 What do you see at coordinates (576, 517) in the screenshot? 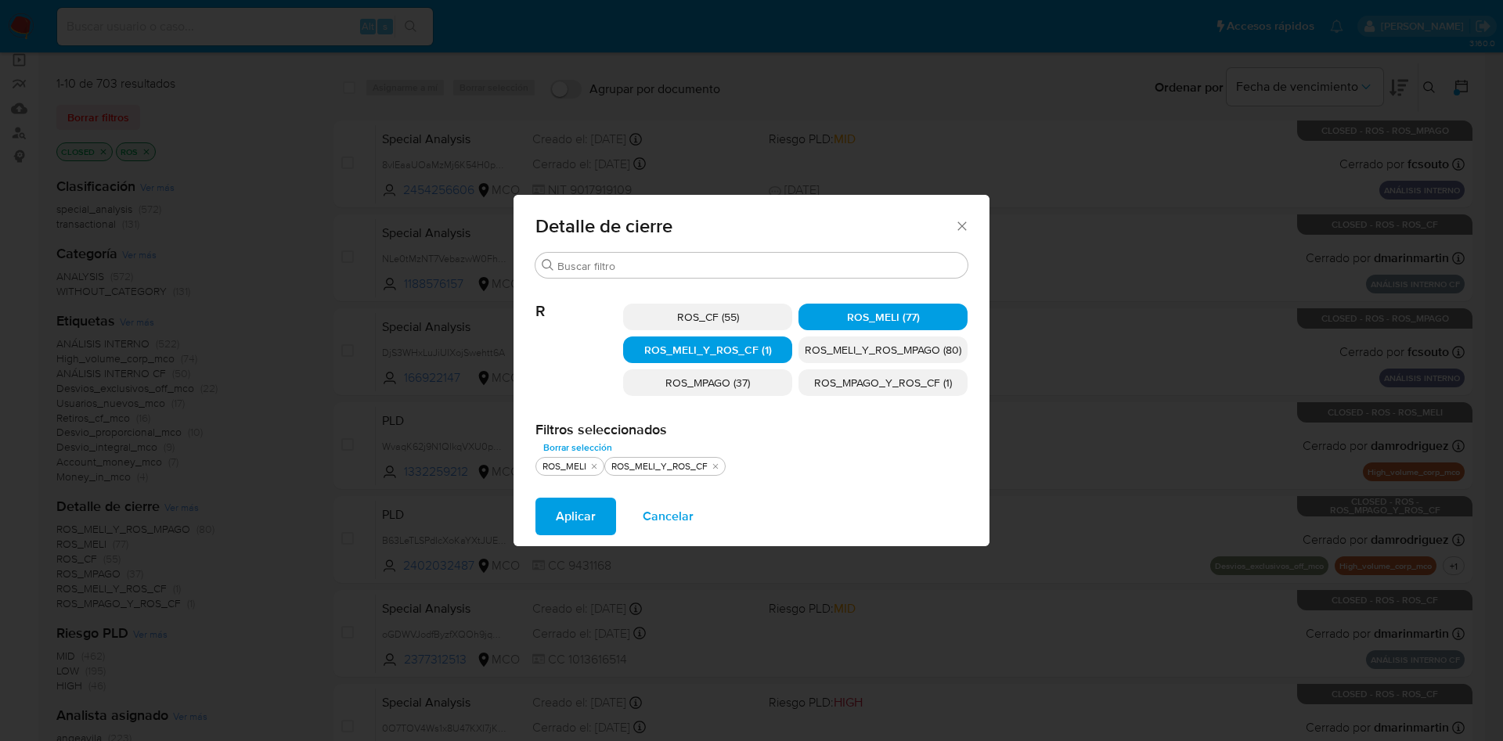
I see `span: Aplicar` at bounding box center [576, 517].